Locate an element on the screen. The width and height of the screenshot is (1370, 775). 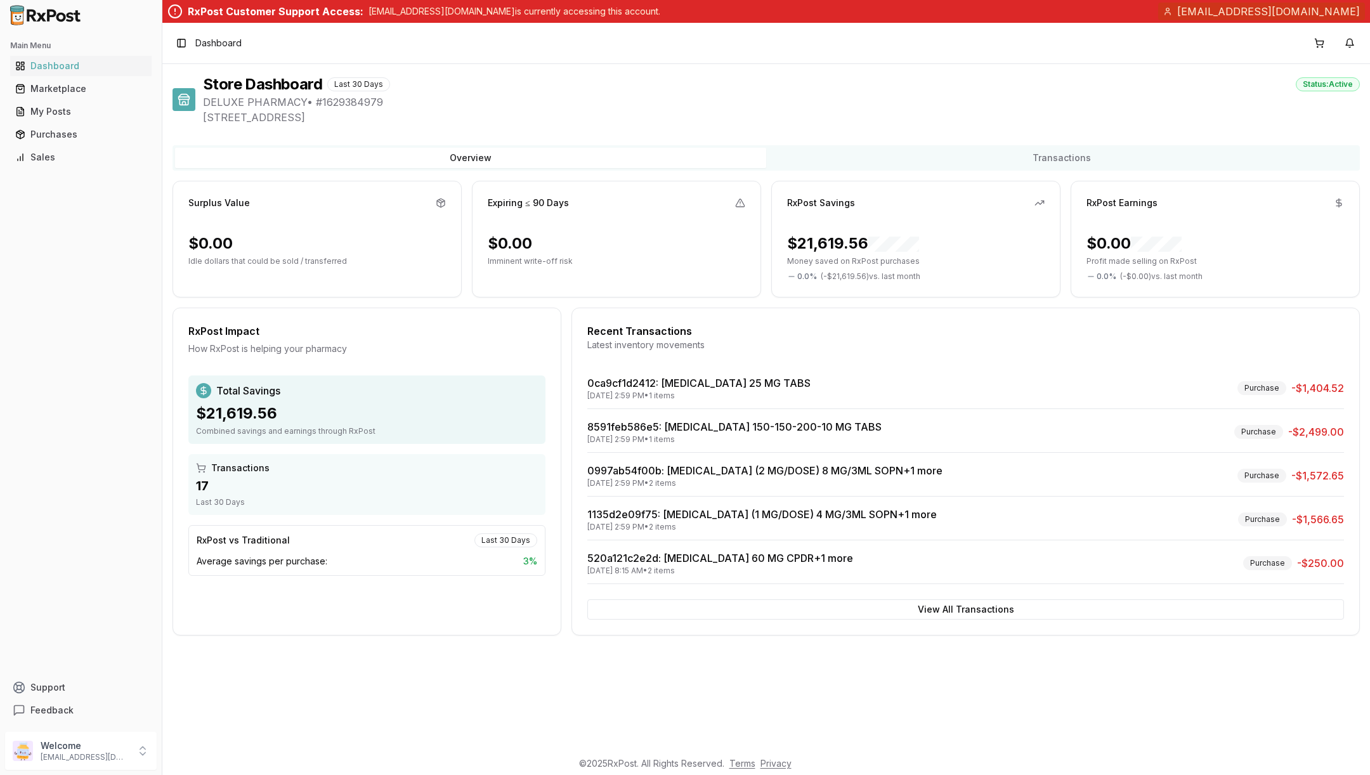
div: Marketplace is located at coordinates (81, 89).